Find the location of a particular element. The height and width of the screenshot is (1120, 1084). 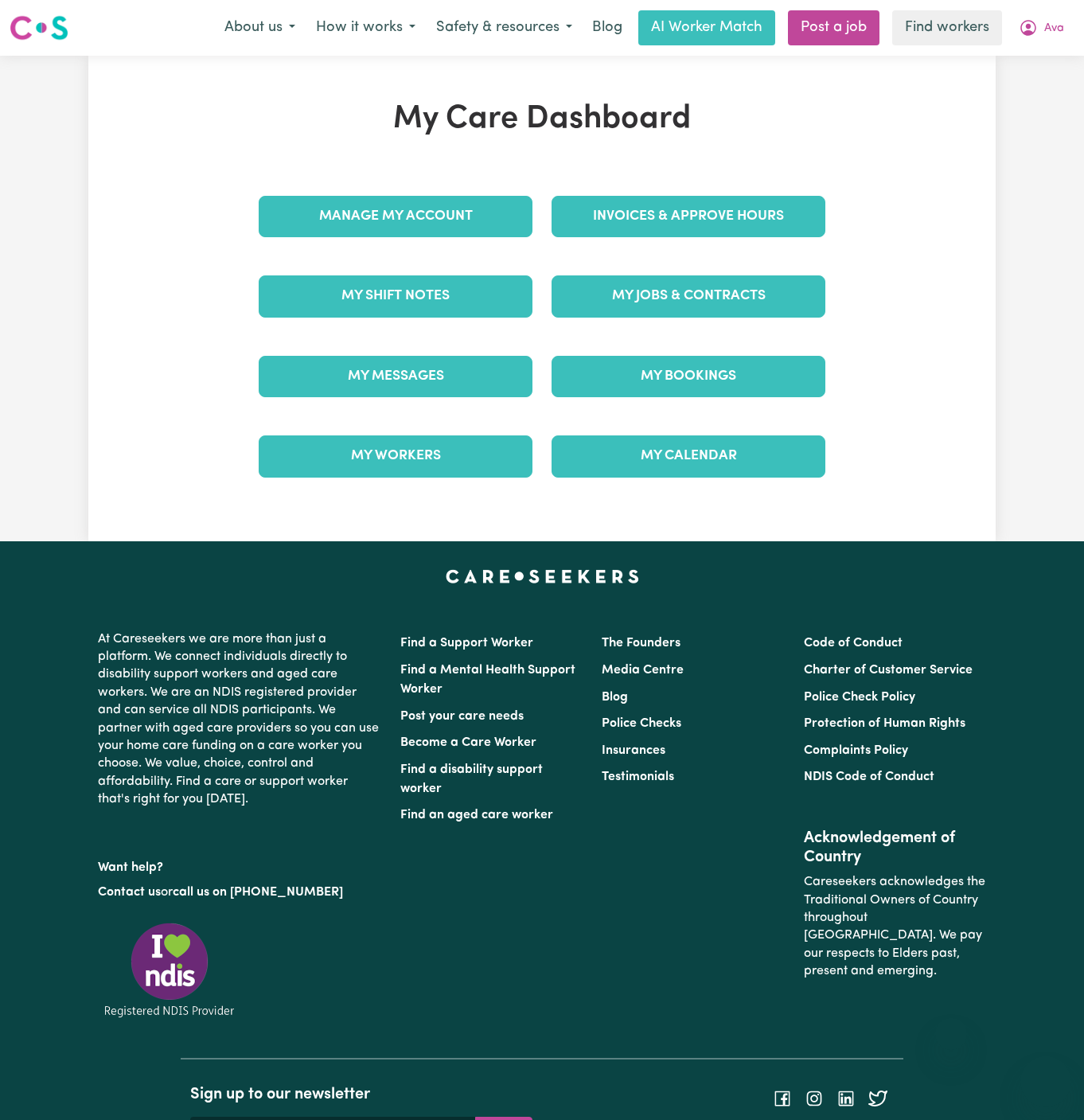

a: Follow Careseekers on LinkedIn is located at coordinates (846, 1099).